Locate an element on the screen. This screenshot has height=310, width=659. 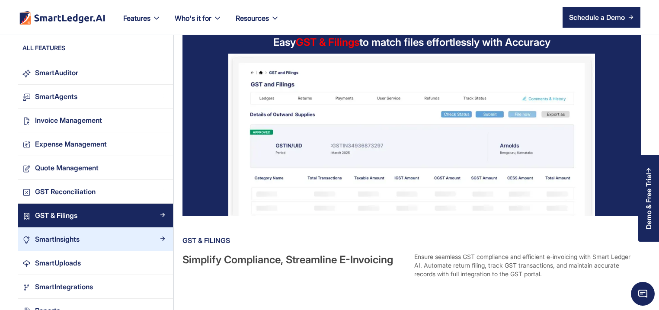
div: SmartAgents is located at coordinates (56, 96).